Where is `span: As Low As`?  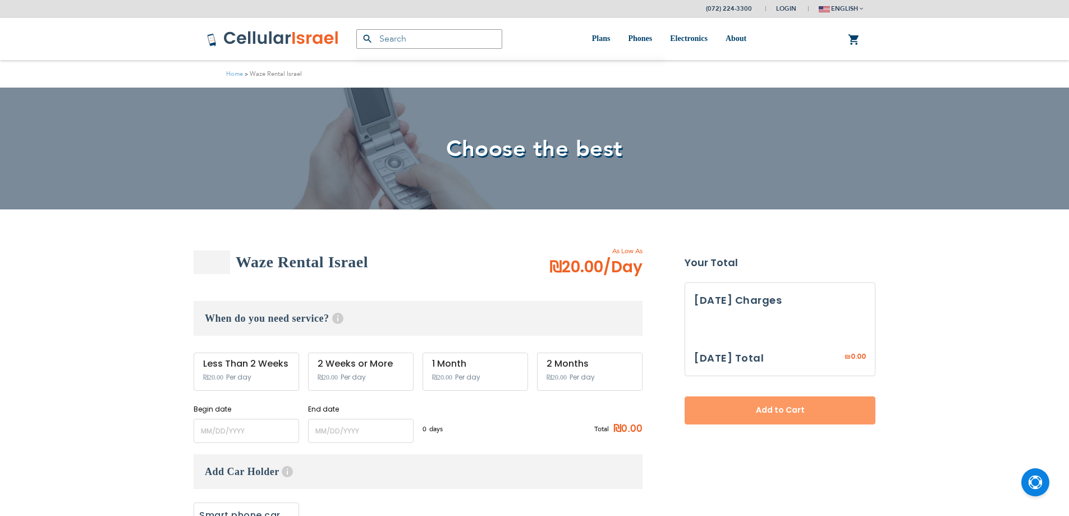 span: As Low As is located at coordinates (581, 251).